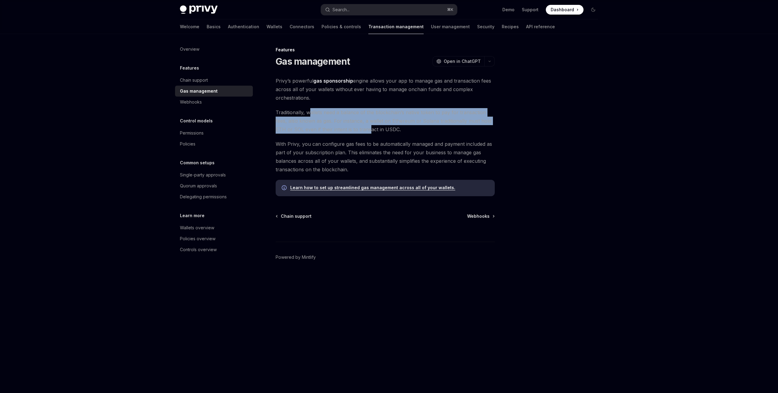 This screenshot has width=778, height=393. Describe the element at coordinates (486, 27) in the screenshot. I see `a: Security` at that location.